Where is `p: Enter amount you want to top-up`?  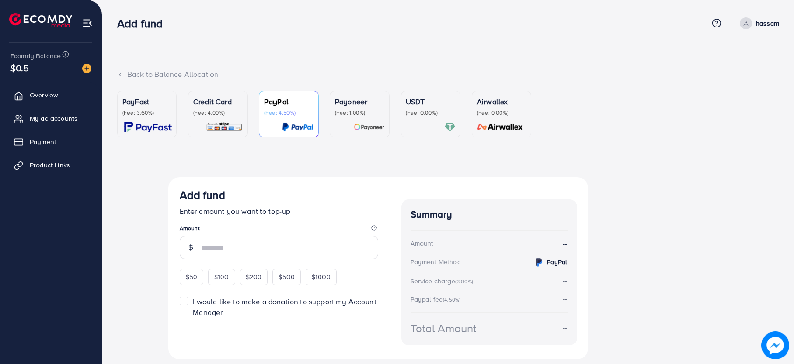 p: Enter amount you want to top-up is located at coordinates (279, 211).